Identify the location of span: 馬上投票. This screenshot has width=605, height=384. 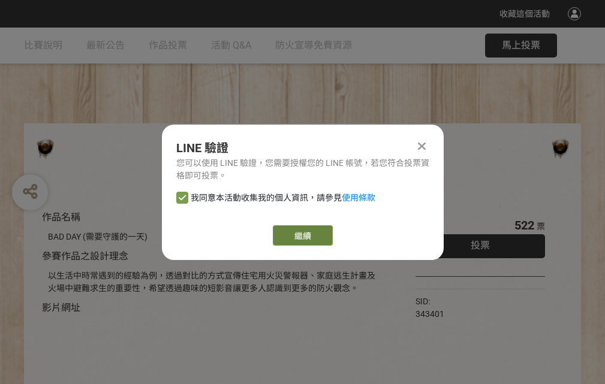
(521, 45).